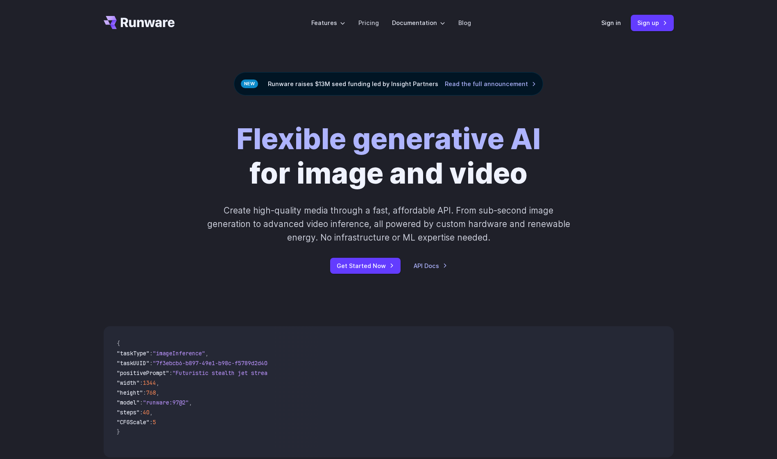 Image resolution: width=777 pixels, height=459 pixels. What do you see at coordinates (133, 363) in the screenshot?
I see `span: "taskUUID"` at bounding box center [133, 363].